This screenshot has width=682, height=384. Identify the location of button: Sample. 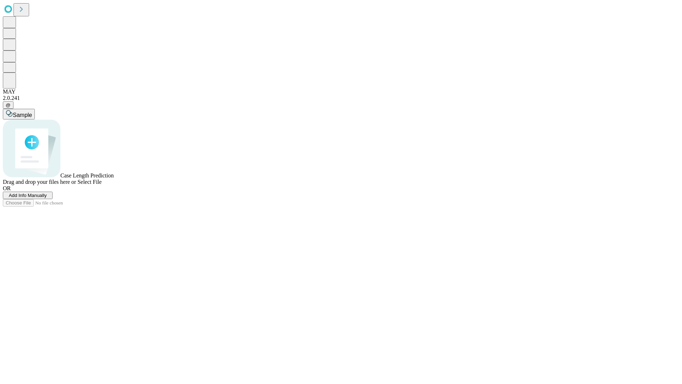
(19, 114).